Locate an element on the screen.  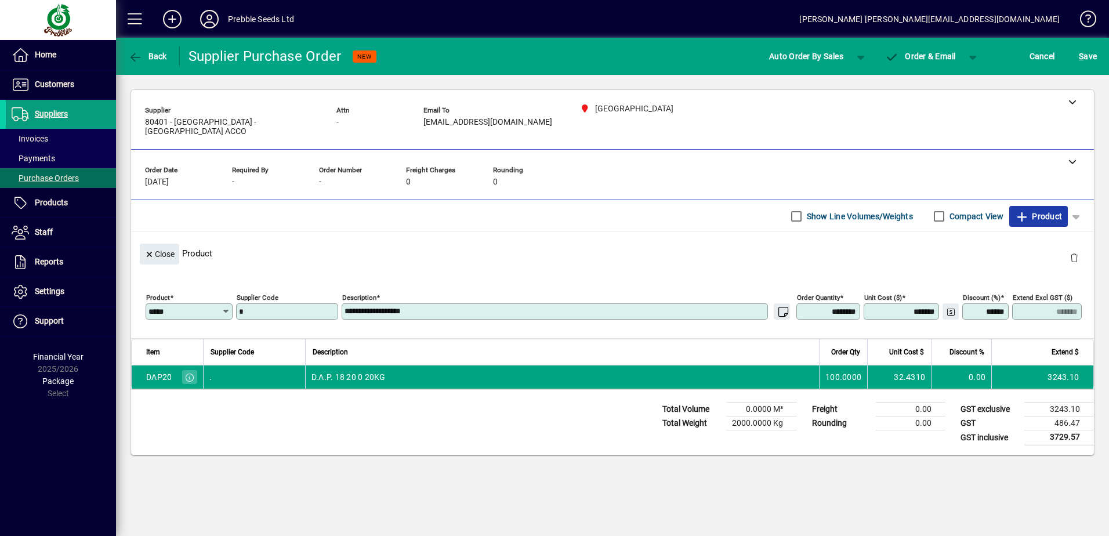
span: ave is located at coordinates (1088, 56).